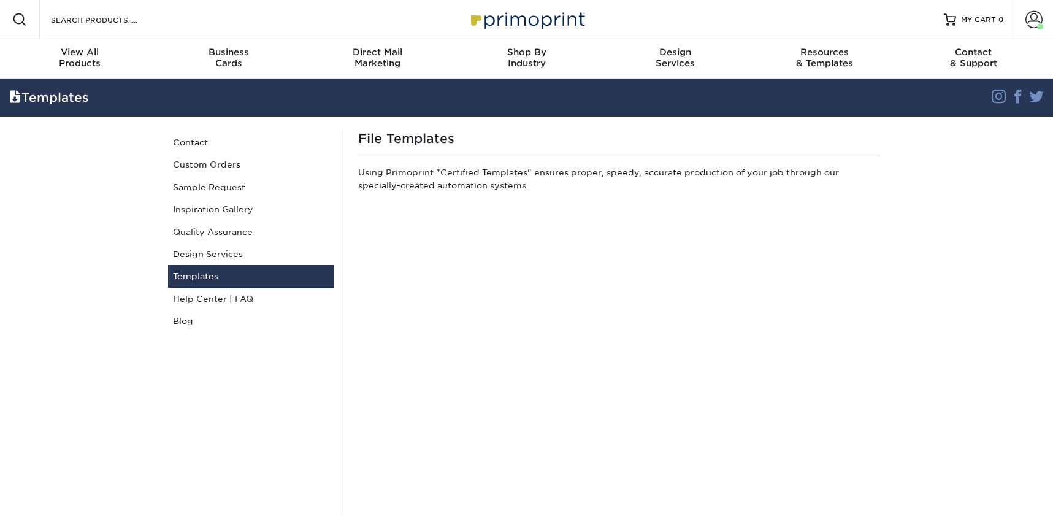 Image resolution: width=1053 pixels, height=516 pixels. What do you see at coordinates (251, 232) in the screenshot?
I see `a: Quality Assurance` at bounding box center [251, 232].